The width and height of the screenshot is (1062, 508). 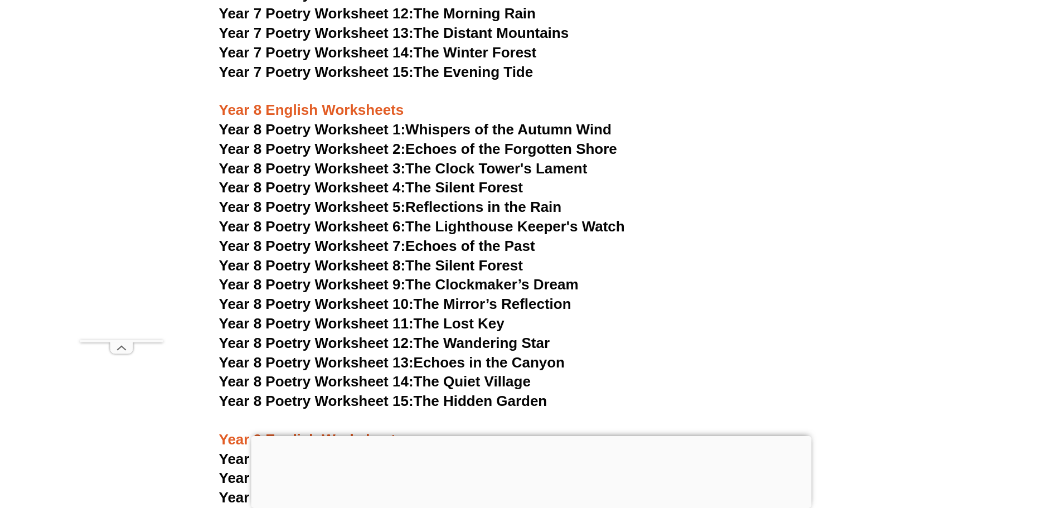 What do you see at coordinates (378, 52) in the screenshot?
I see `a: Year 7 Poetry Worksheet 14:The Winter Forest` at bounding box center [378, 52].